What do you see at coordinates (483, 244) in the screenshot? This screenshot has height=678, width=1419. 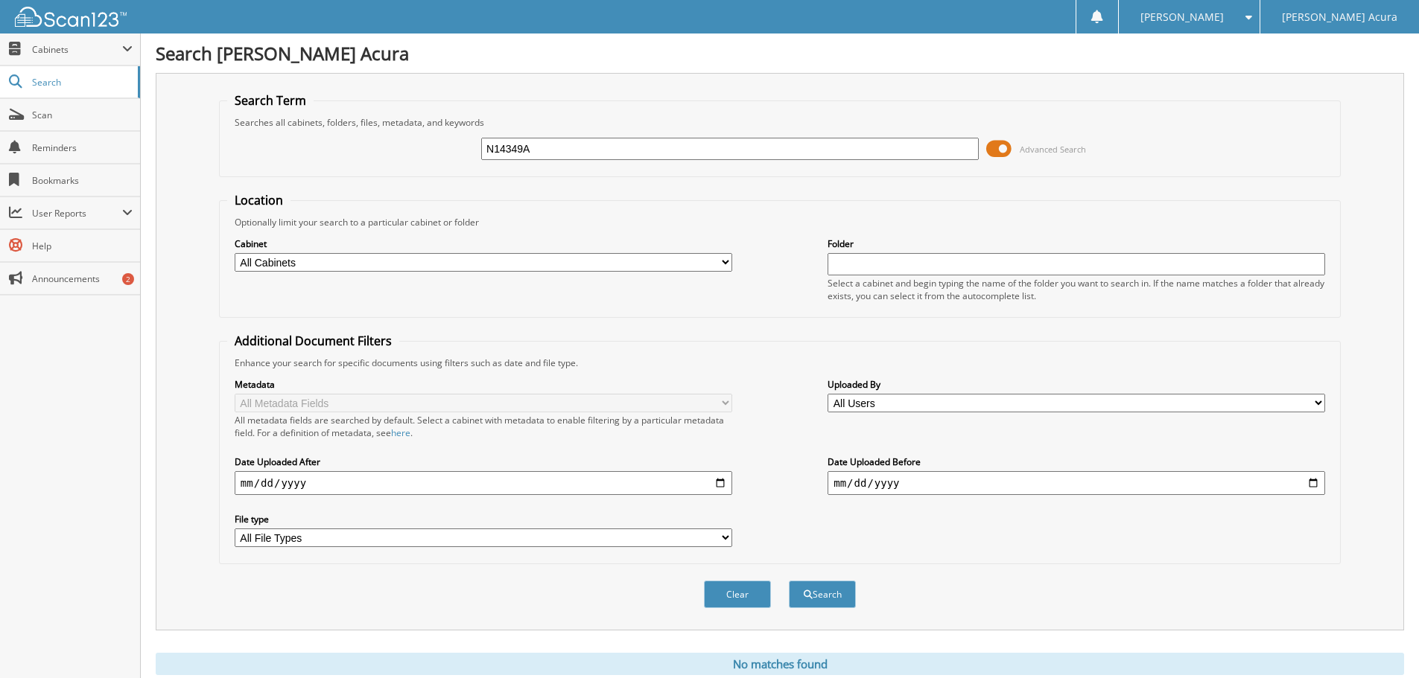 I see `label: Cabinet` at bounding box center [483, 244].